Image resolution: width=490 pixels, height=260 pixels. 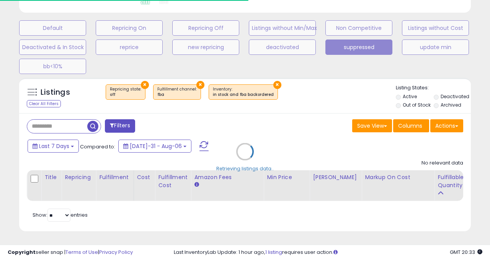 I want to click on span: 2025-08-14 20:33 GMT, so click(x=466, y=252).